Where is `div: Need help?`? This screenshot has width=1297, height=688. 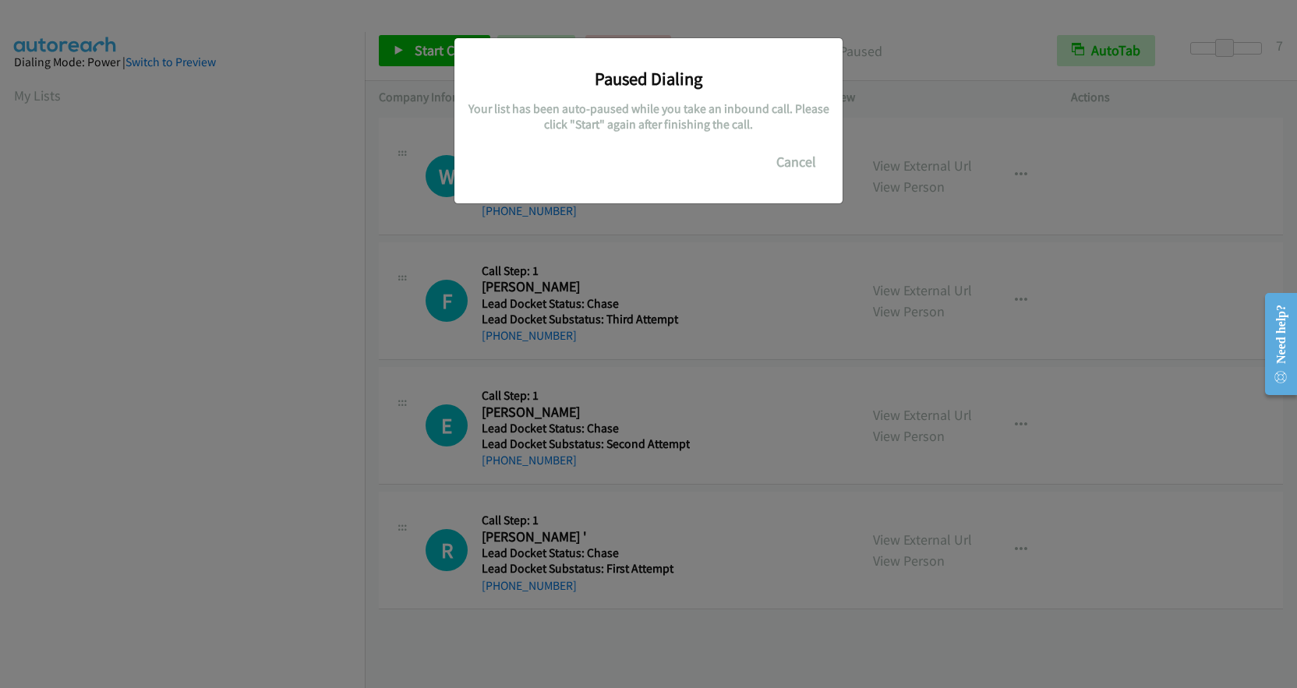 div: Need help? is located at coordinates (29, 52).